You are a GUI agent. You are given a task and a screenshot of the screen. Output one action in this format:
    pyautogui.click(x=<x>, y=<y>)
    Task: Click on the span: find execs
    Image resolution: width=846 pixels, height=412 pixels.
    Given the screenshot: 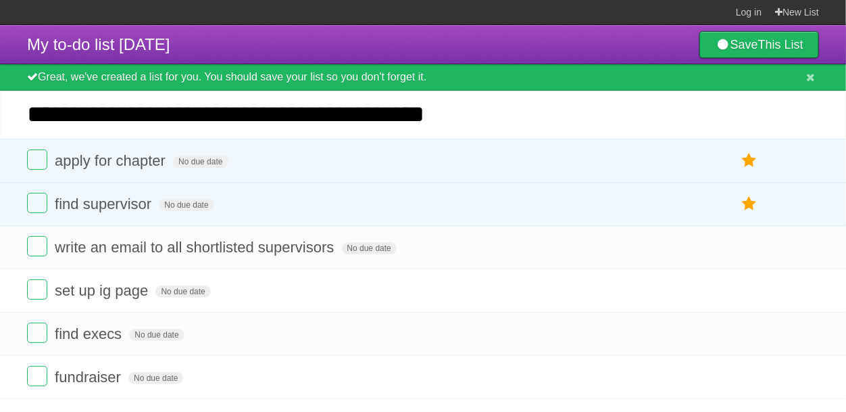 What is the action you would take?
    pyautogui.click(x=90, y=333)
    